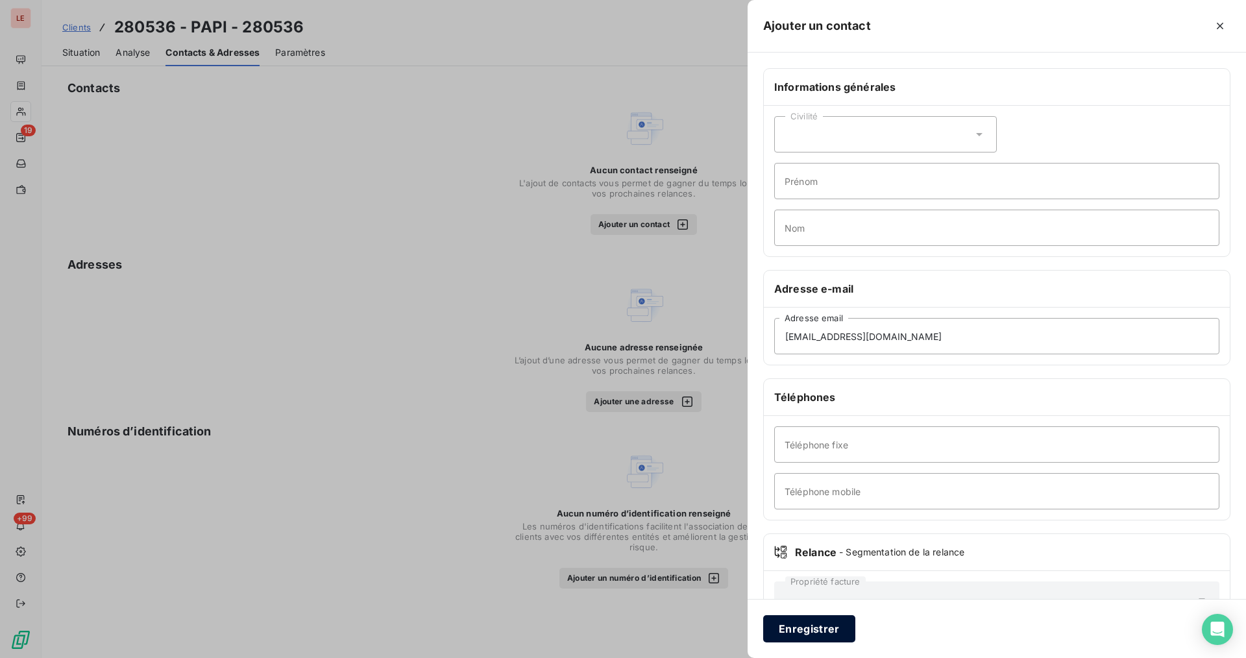  I want to click on h5: Ajouter un contact, so click(817, 26).